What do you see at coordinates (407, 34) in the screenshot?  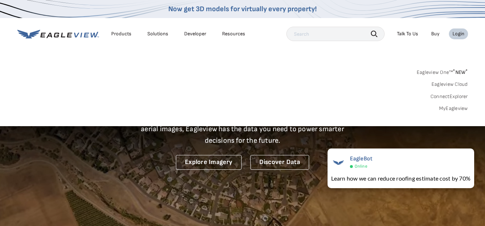 I see `div: Talk To Us` at bounding box center [407, 34].